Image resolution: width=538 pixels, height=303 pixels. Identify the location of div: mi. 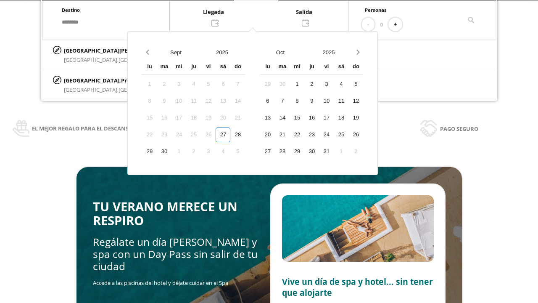
(179, 67).